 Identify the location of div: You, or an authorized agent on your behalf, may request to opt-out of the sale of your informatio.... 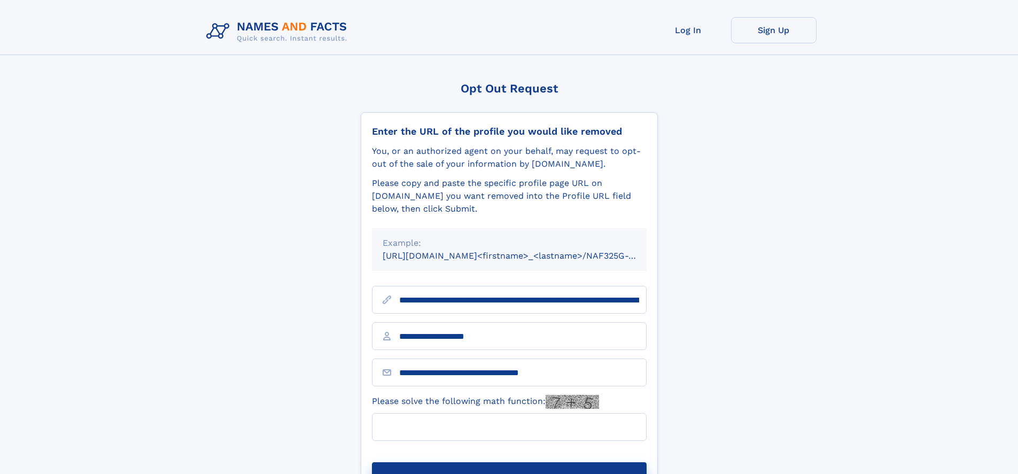
(509, 158).